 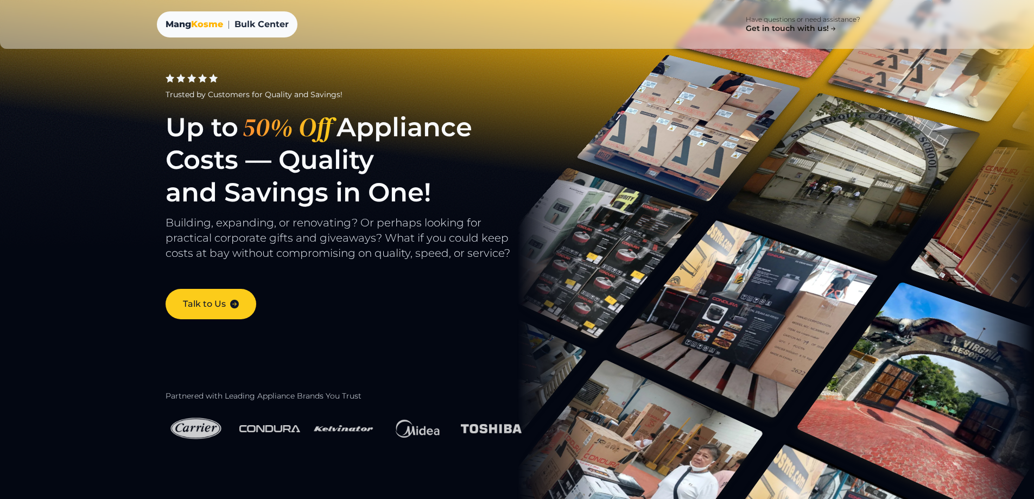 What do you see at coordinates (194, 24) in the screenshot?
I see `div: Mang` at bounding box center [194, 24].